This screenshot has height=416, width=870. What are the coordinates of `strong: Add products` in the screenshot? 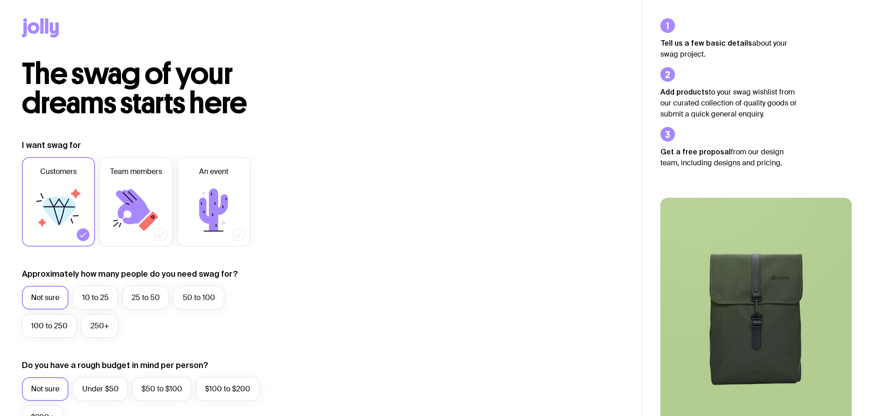 It's located at (685, 92).